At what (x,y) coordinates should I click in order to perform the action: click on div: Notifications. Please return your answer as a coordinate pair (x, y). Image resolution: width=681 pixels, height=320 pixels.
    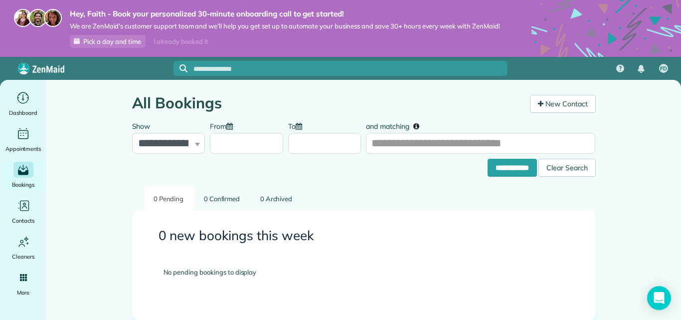
    Looking at the image, I should click on (641, 69).